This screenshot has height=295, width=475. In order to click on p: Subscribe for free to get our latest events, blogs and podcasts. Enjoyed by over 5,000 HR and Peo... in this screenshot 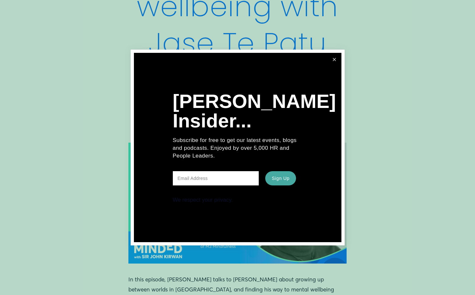, I will do `click(238, 148)`.